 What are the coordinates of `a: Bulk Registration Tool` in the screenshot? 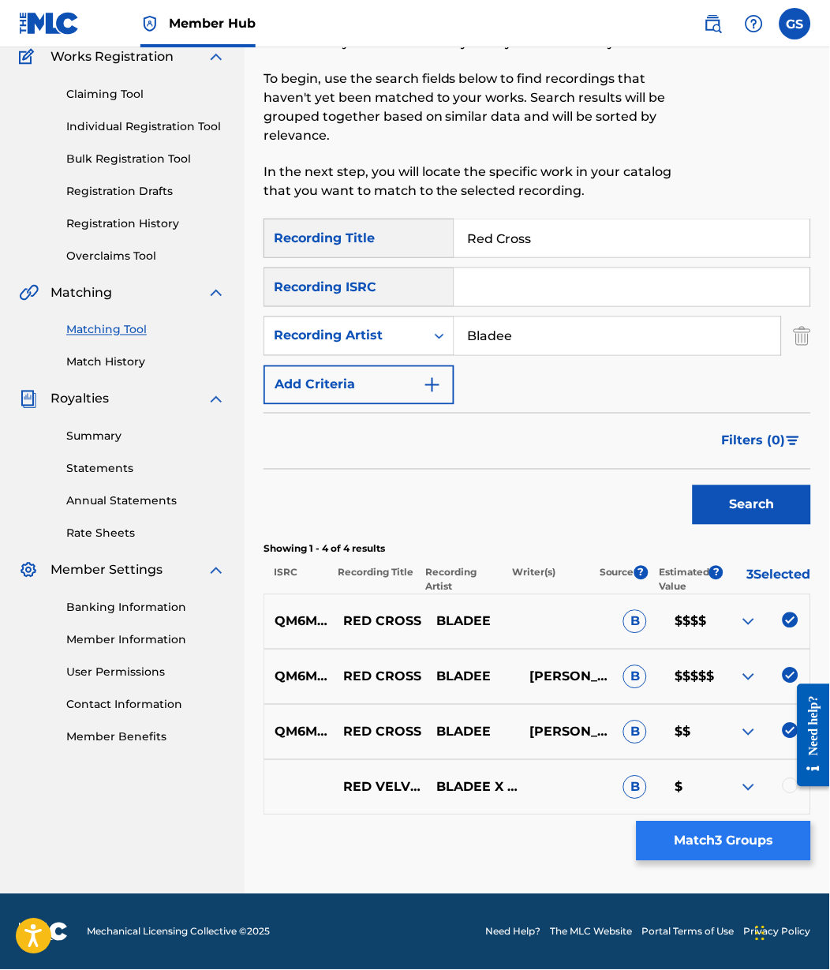 It's located at (146, 159).